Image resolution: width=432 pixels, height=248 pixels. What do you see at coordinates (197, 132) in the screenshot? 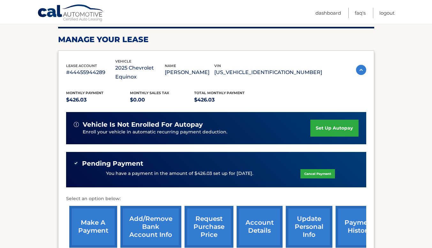
I see `p: Enroll your vehicle in automatic recurring payment deduction.` at bounding box center [197, 132].